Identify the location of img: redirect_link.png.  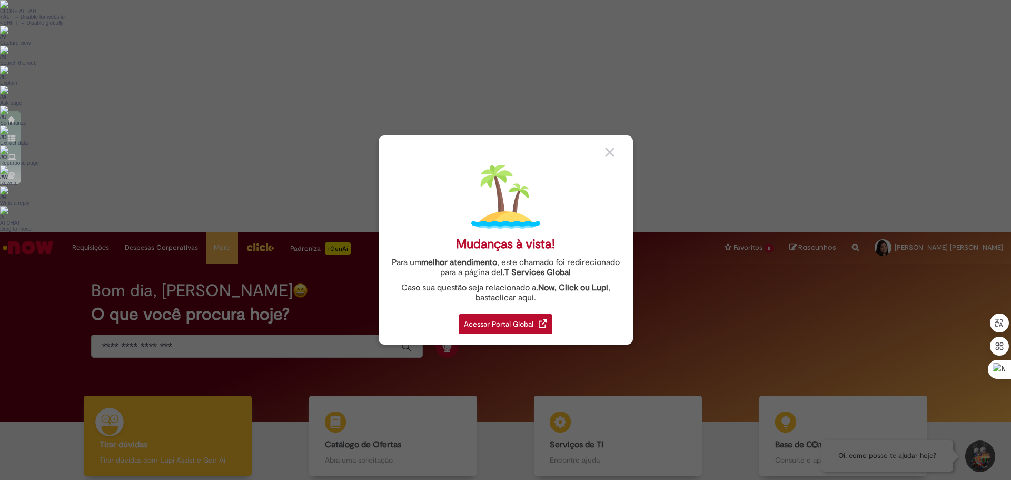
(543, 323).